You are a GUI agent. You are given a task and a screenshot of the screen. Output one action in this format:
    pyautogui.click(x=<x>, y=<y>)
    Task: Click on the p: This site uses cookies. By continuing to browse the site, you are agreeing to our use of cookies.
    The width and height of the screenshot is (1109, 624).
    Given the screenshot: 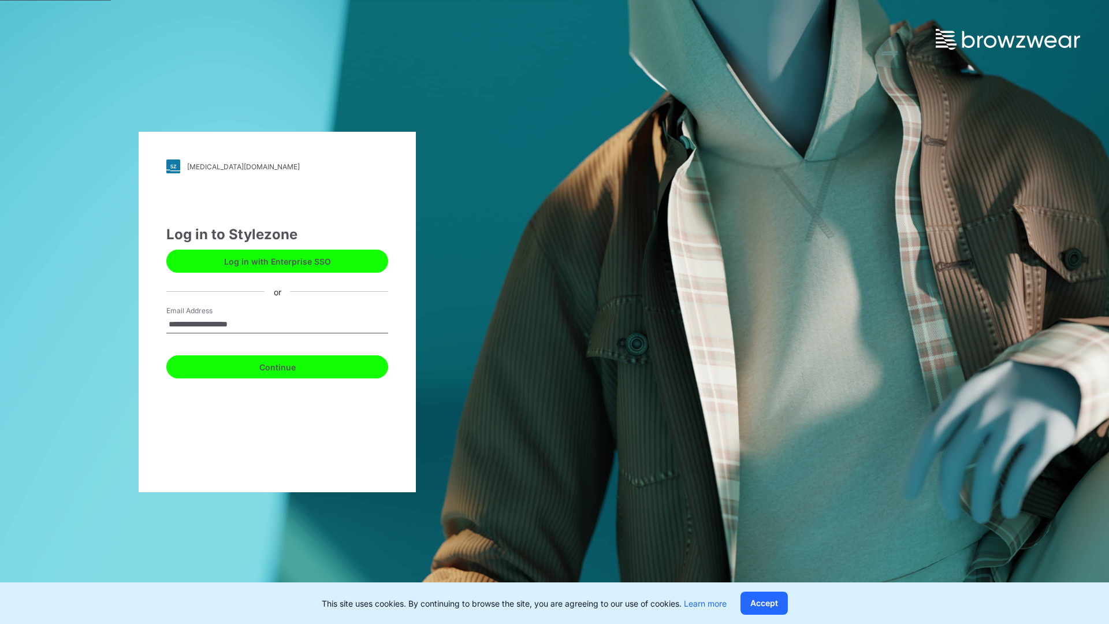 What is the action you would take?
    pyautogui.click(x=524, y=603)
    